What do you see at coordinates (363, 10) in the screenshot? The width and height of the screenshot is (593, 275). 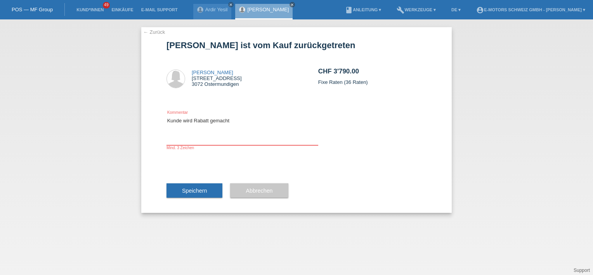 I see `a: bookAnleitung ▾` at bounding box center [363, 10].